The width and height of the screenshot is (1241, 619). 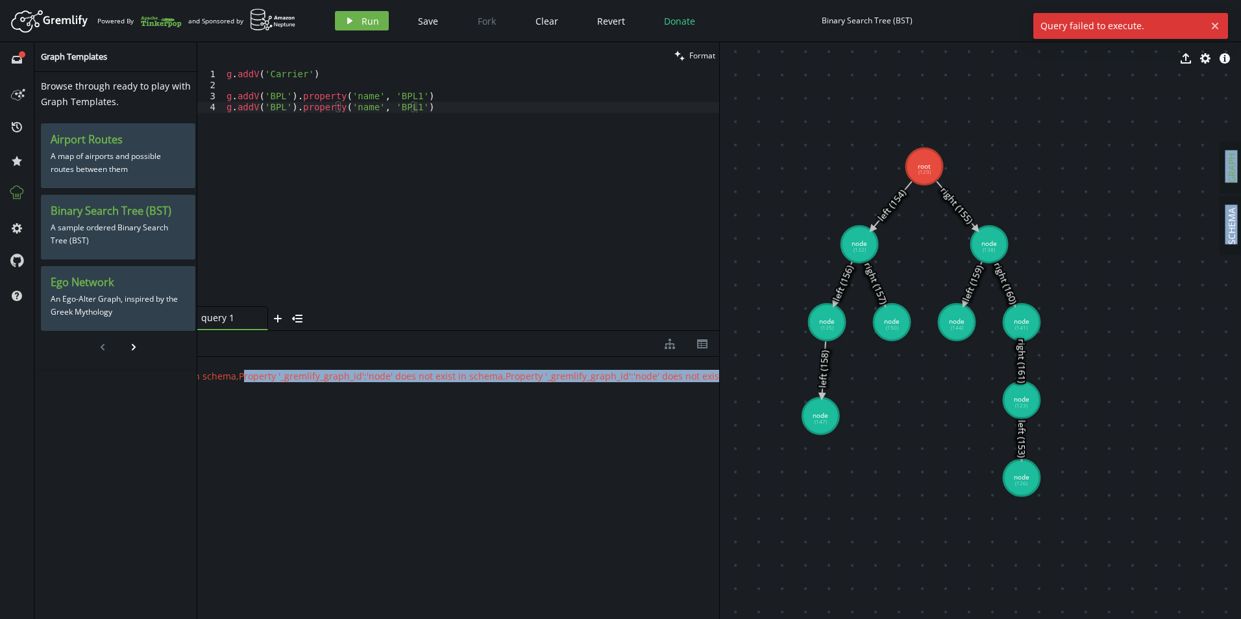 What do you see at coordinates (210, 107) in the screenshot?
I see `div: 4` at bounding box center [210, 107].